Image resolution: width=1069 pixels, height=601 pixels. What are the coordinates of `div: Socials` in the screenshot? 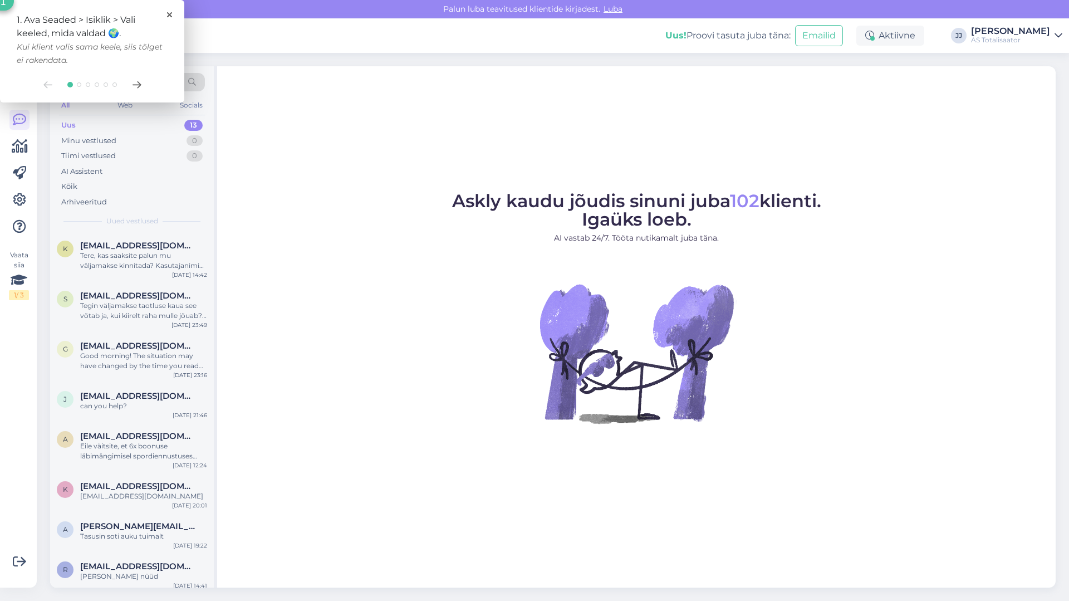 It's located at (191, 105).